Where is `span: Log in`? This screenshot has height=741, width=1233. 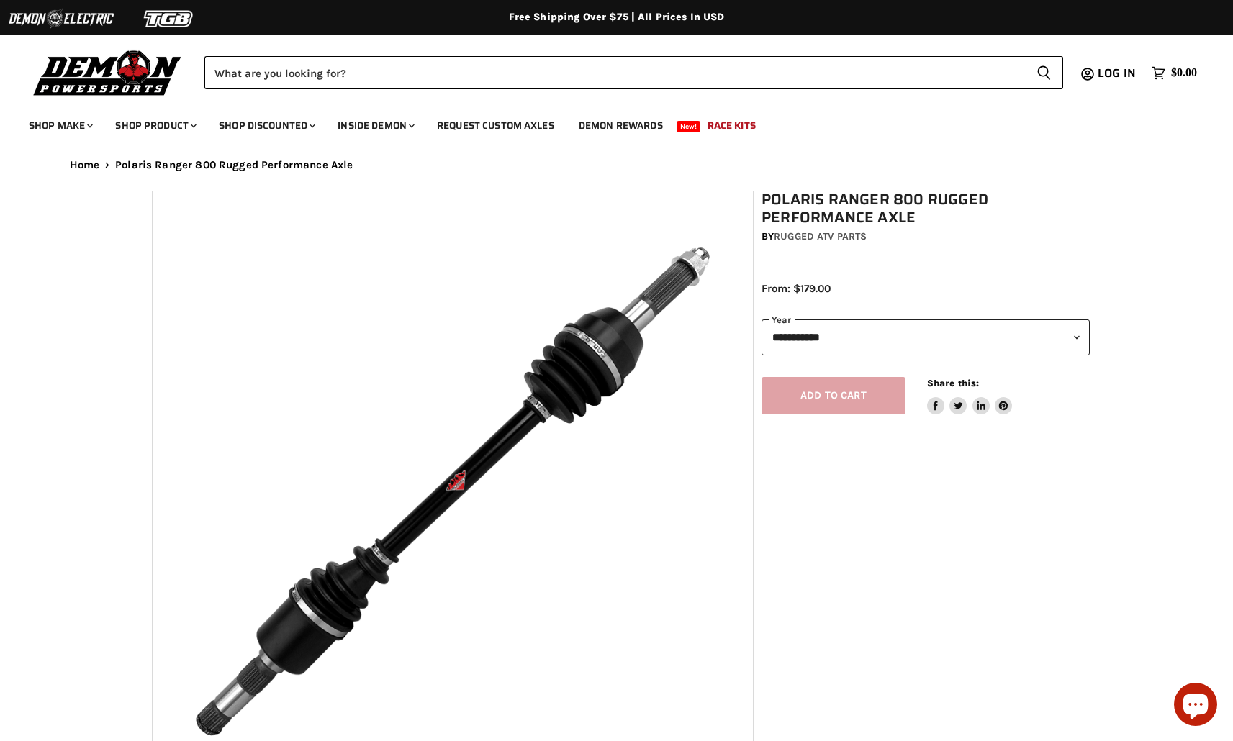 span: Log in is located at coordinates (1116, 73).